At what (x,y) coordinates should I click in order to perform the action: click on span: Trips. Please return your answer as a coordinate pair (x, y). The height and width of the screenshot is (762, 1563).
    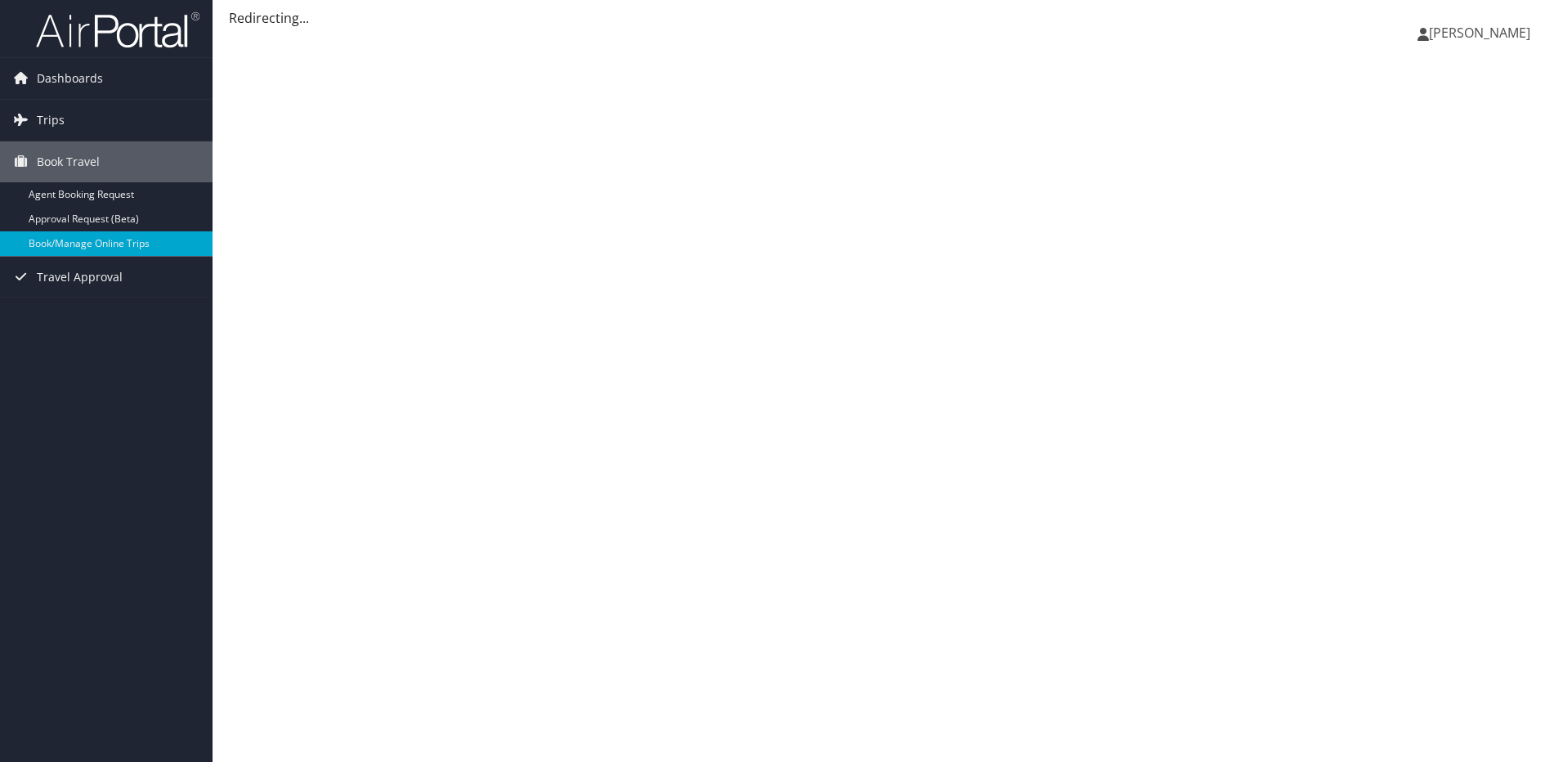
    Looking at the image, I should click on (51, 120).